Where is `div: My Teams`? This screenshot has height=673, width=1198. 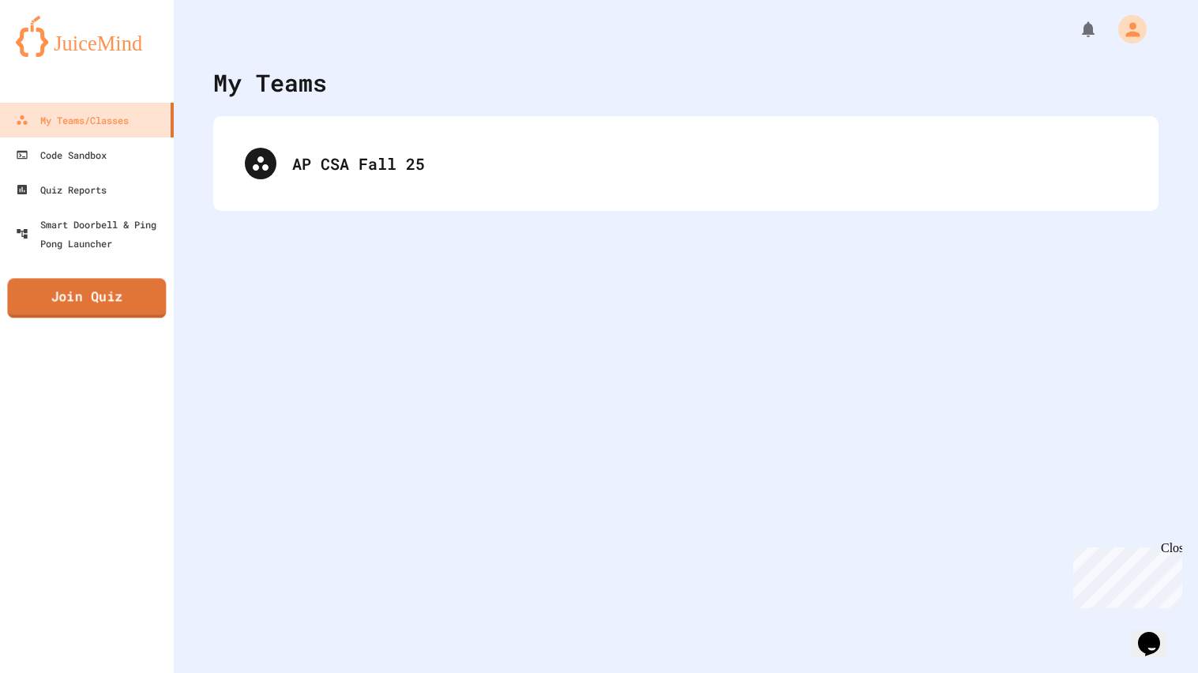 div: My Teams is located at coordinates (270, 82).